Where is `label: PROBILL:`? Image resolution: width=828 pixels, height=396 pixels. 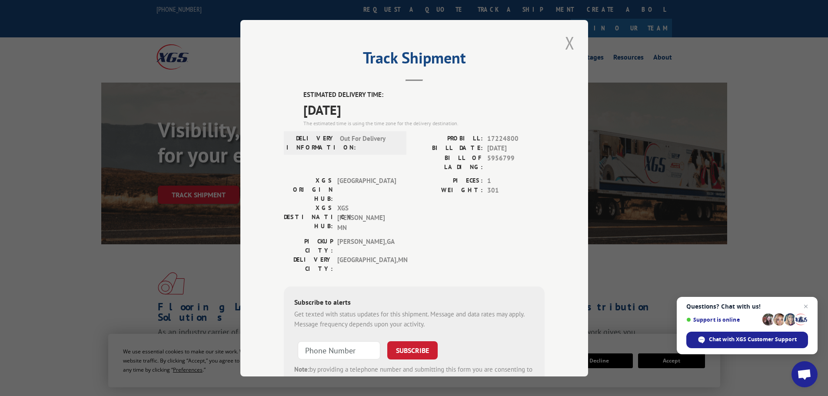
label: PROBILL: is located at coordinates (449, 138).